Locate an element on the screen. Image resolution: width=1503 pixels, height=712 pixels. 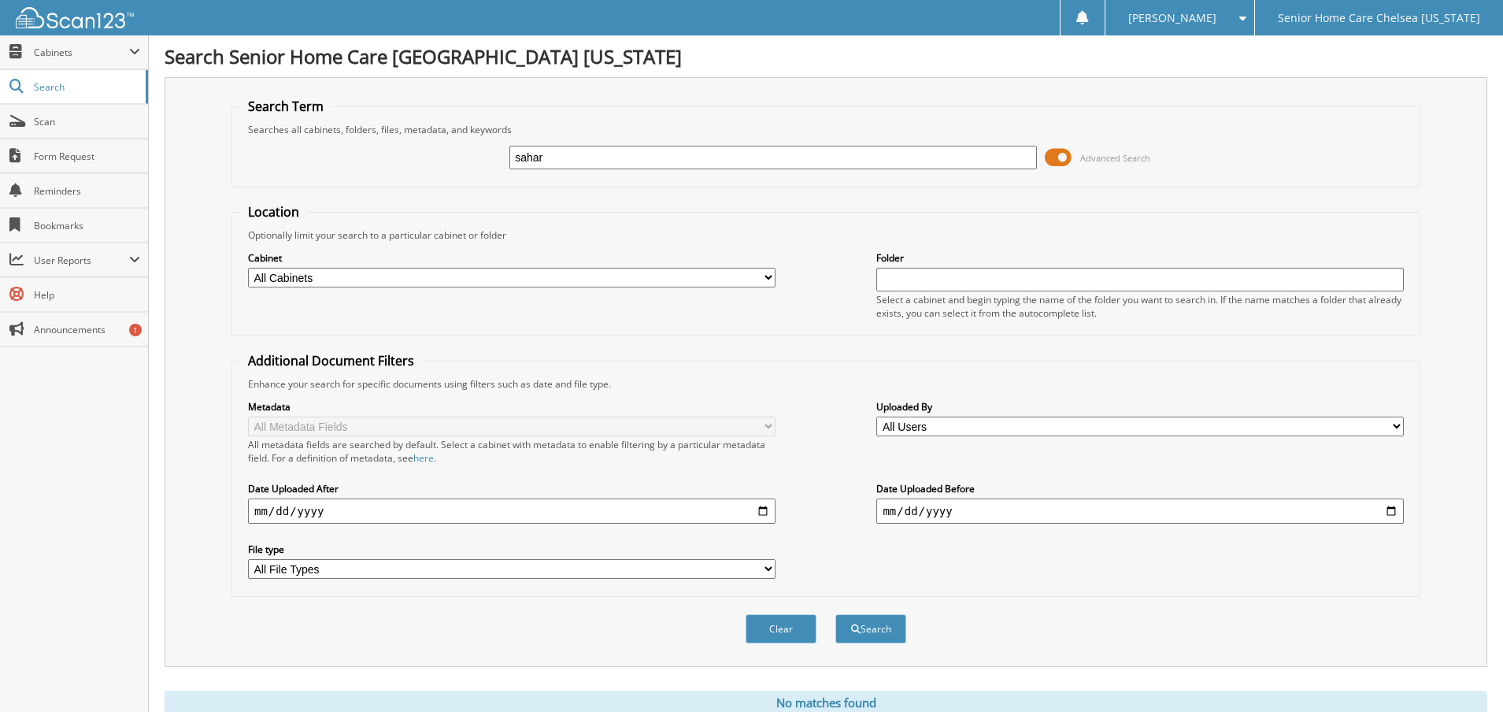
label: Date Uploaded Before is located at coordinates (1140, 488).